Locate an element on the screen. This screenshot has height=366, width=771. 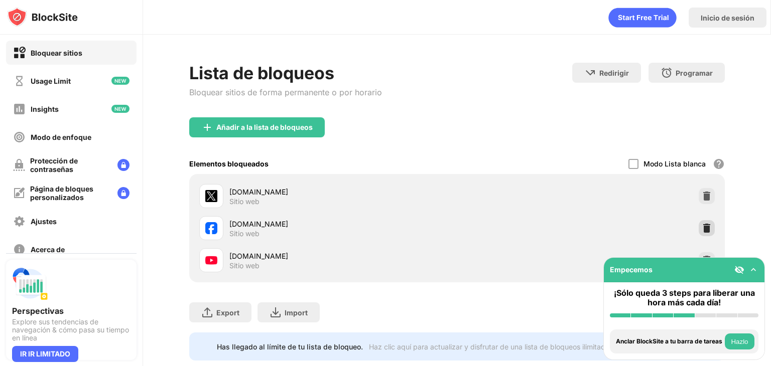
div: Perspectivas is located at coordinates (71, 311).